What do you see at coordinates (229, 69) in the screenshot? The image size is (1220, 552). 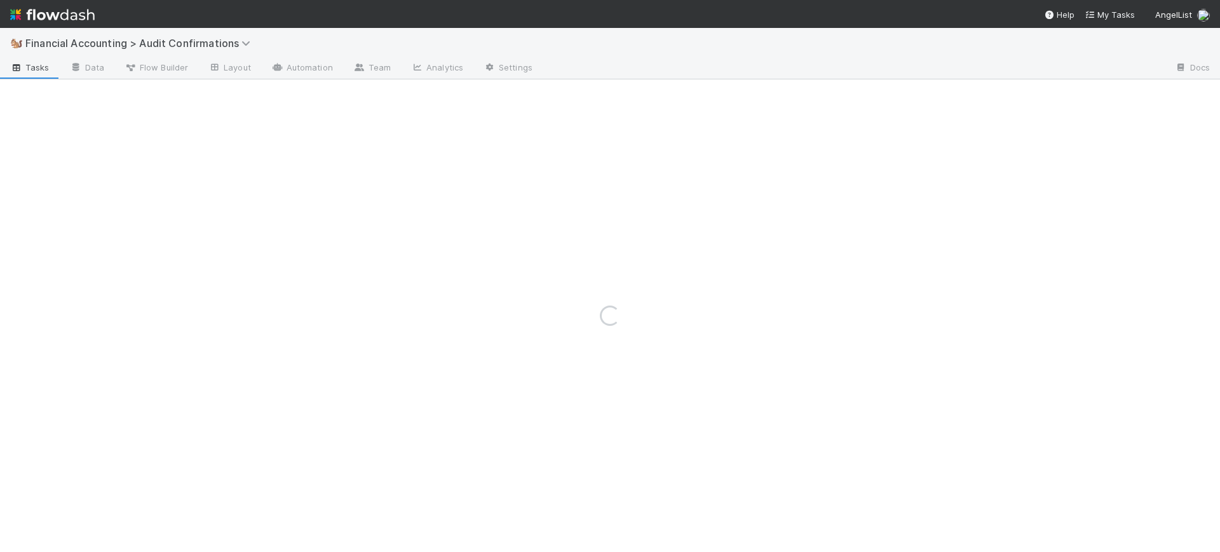 I see `a: Layout` at bounding box center [229, 69].